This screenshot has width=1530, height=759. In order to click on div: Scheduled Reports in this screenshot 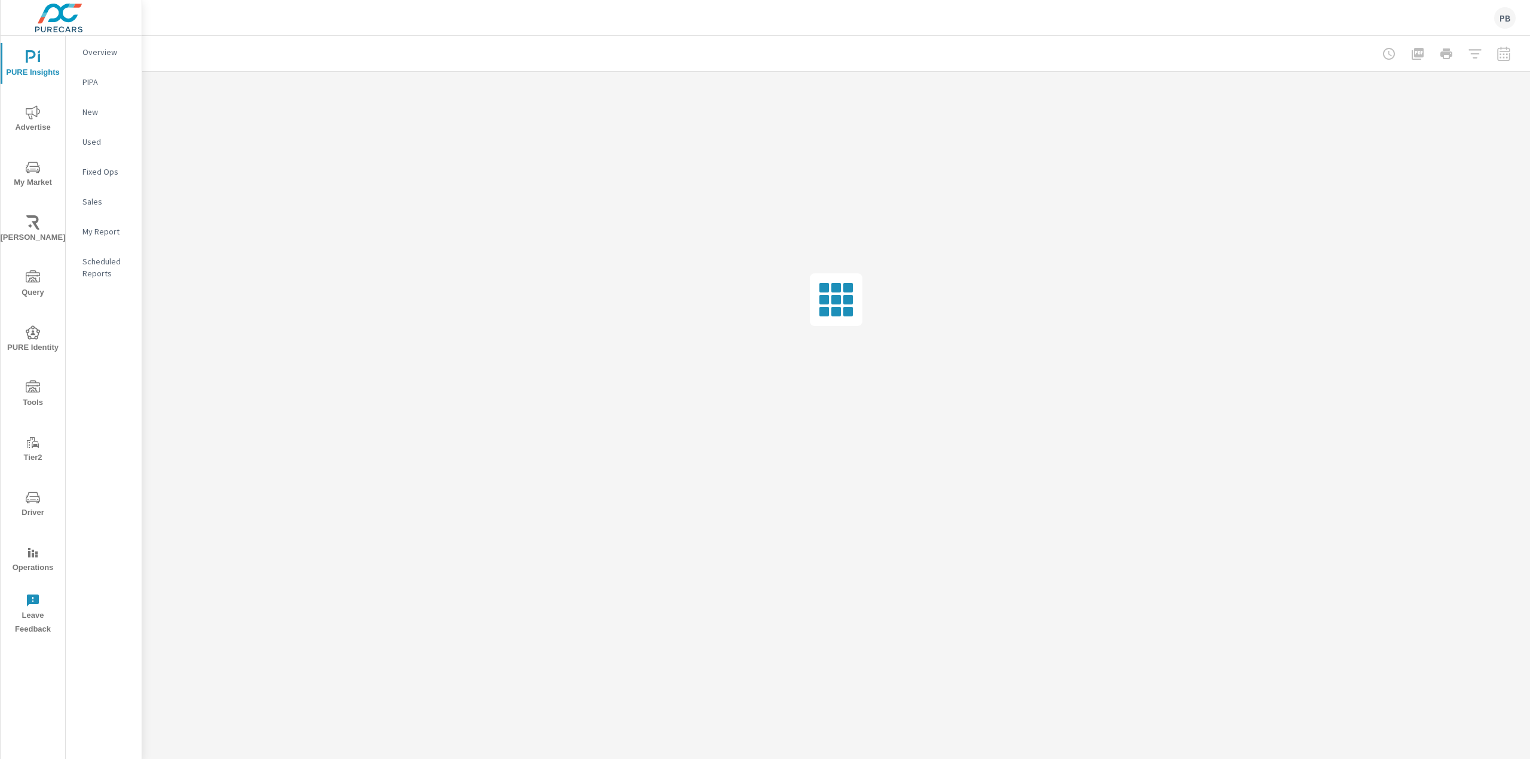, I will do `click(103, 267)`.